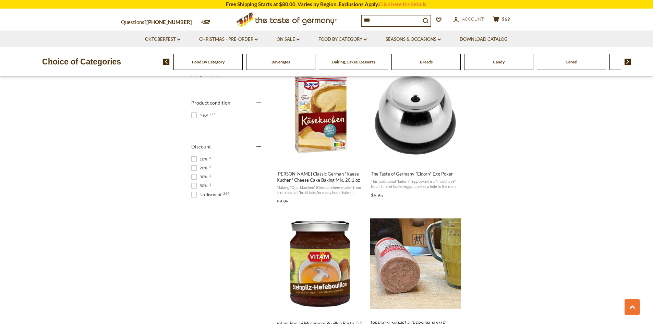 The width and height of the screenshot is (653, 324). What do you see at coordinates (321, 135) in the screenshot?
I see `a: Dr. Oetker Classic German` at bounding box center [321, 135].